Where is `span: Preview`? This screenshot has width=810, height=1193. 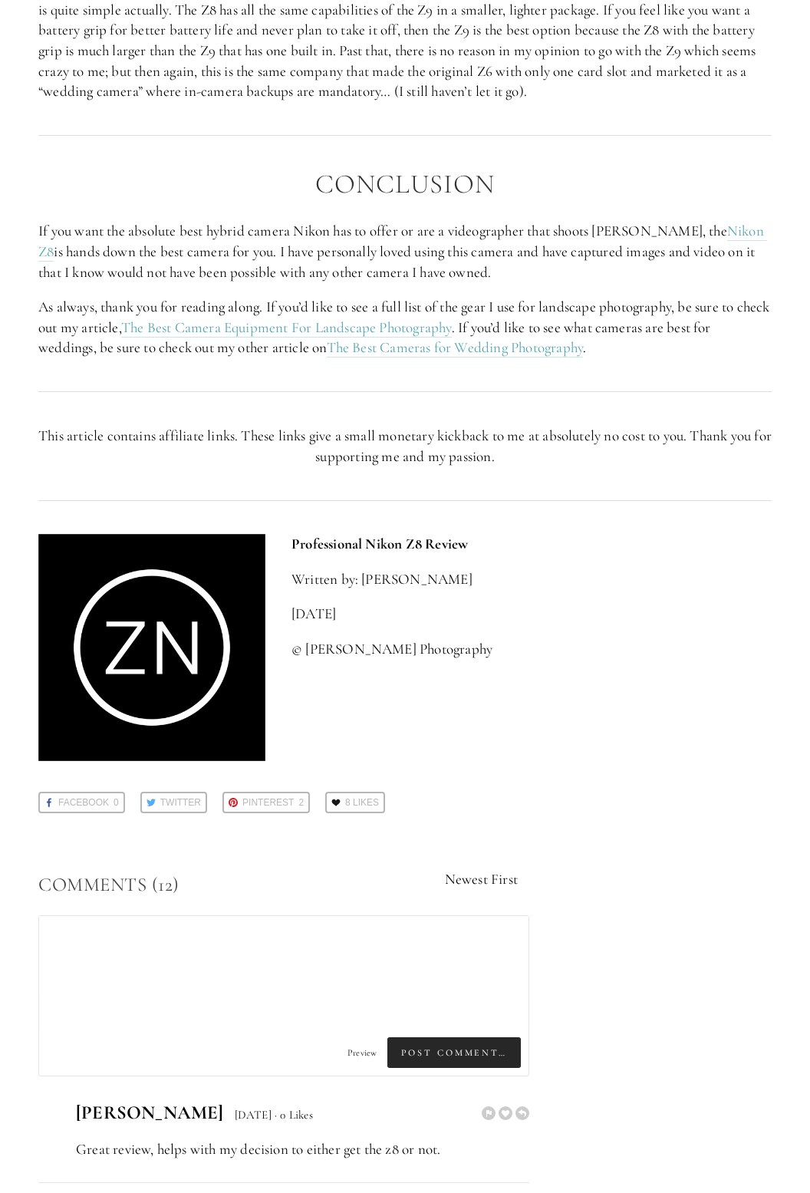 span: Preview is located at coordinates (362, 1053).